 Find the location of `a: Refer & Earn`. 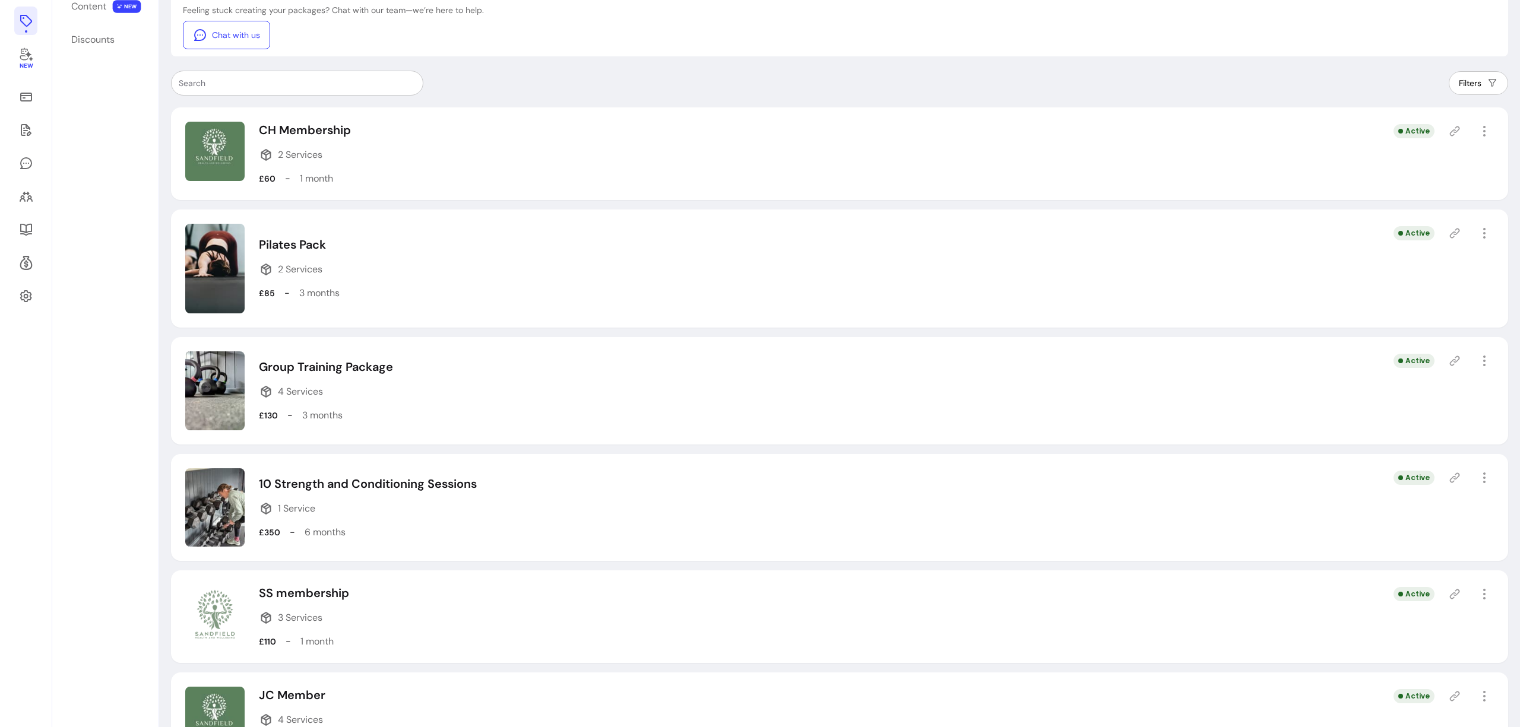

a: Refer & Earn is located at coordinates (26, 263).